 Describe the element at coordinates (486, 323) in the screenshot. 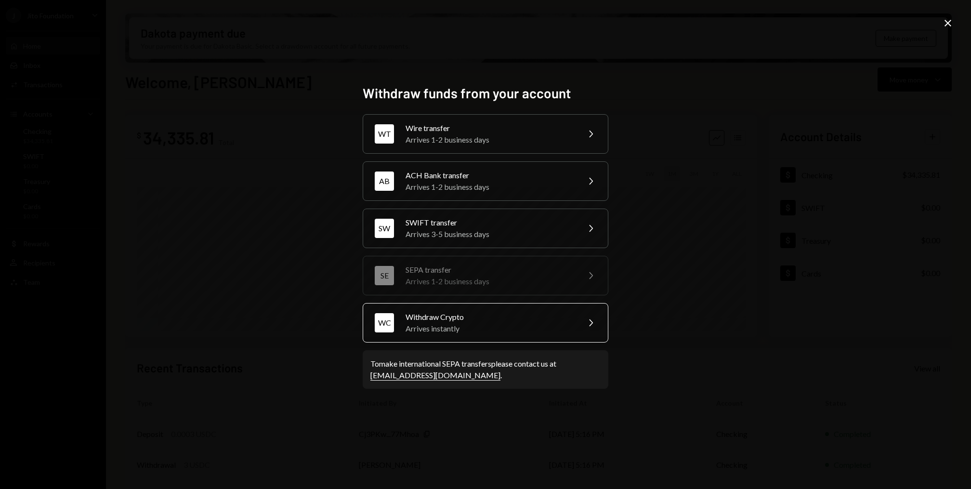

I see `button: WCWithdraw CryptoArrives instantly` at that location.